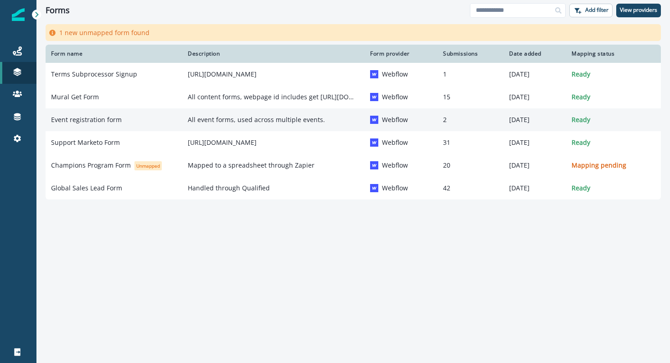 The image size is (670, 363). I want to click on p: 20, so click(470, 165).